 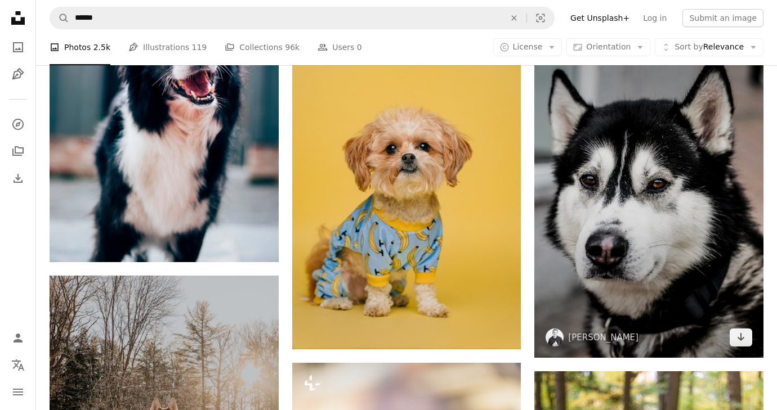 What do you see at coordinates (18, 365) in the screenshot?
I see `button: Language` at bounding box center [18, 365].